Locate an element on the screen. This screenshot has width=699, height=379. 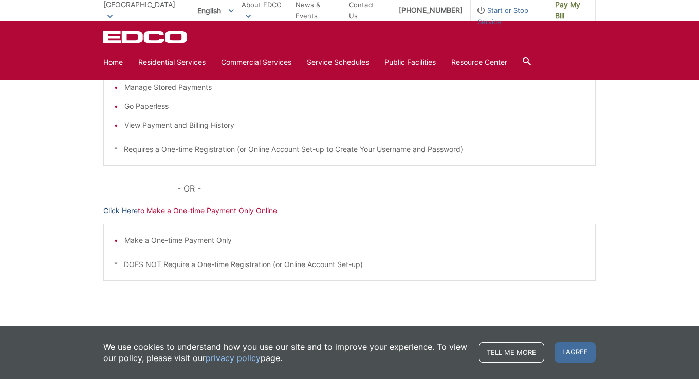
span: English is located at coordinates (215, 10).